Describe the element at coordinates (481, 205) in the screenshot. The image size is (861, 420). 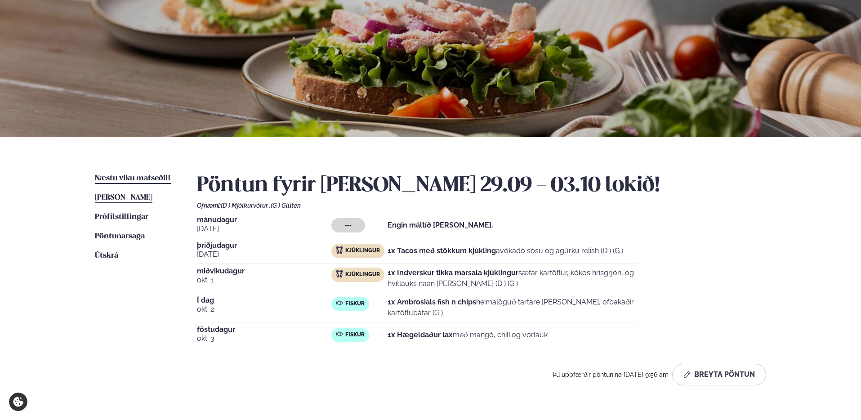
I see `div: Ofnæmi:` at that location.